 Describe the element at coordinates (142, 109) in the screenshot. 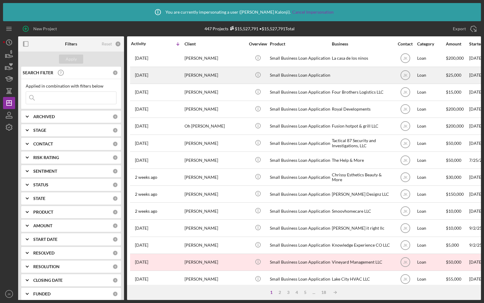

I see `time: 2025-09-17 17:53` at that location.